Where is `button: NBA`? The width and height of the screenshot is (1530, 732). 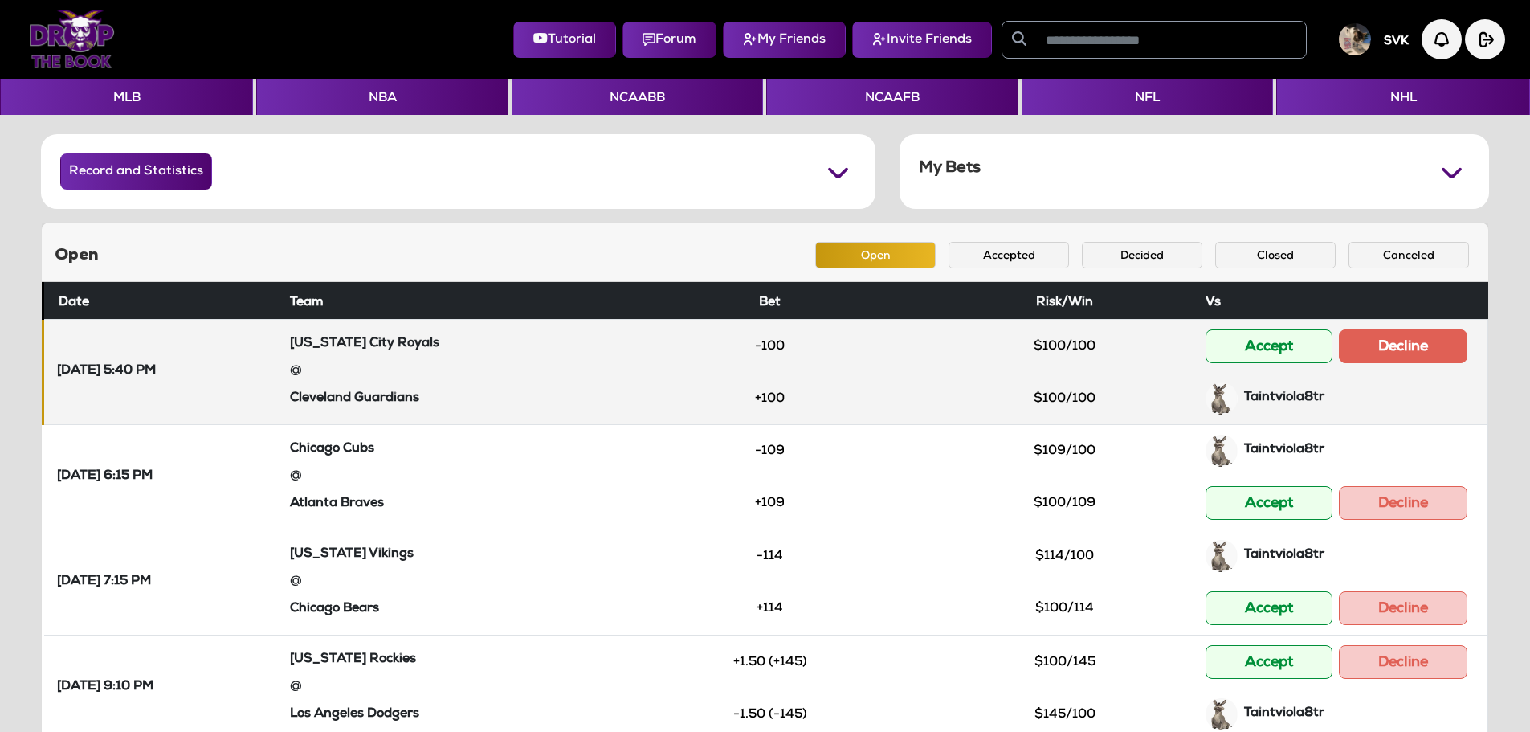 button: NBA is located at coordinates (381, 96).